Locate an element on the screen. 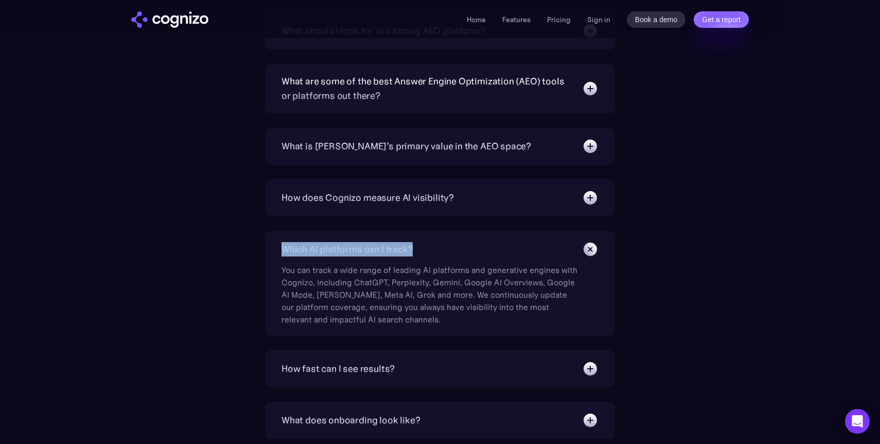  div: How fast can I see results? is located at coordinates (338, 369).